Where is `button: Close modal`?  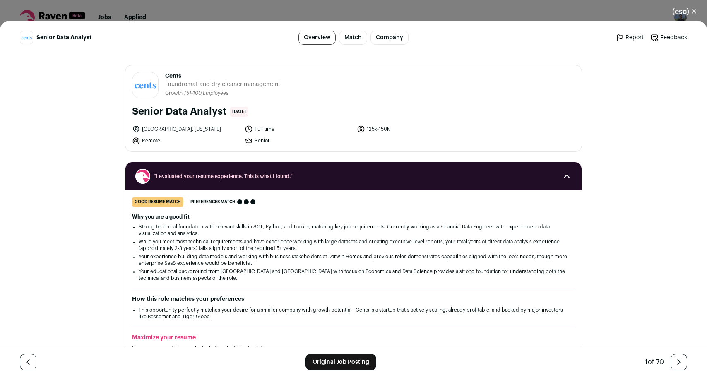 button: Close modal is located at coordinates (685, 12).